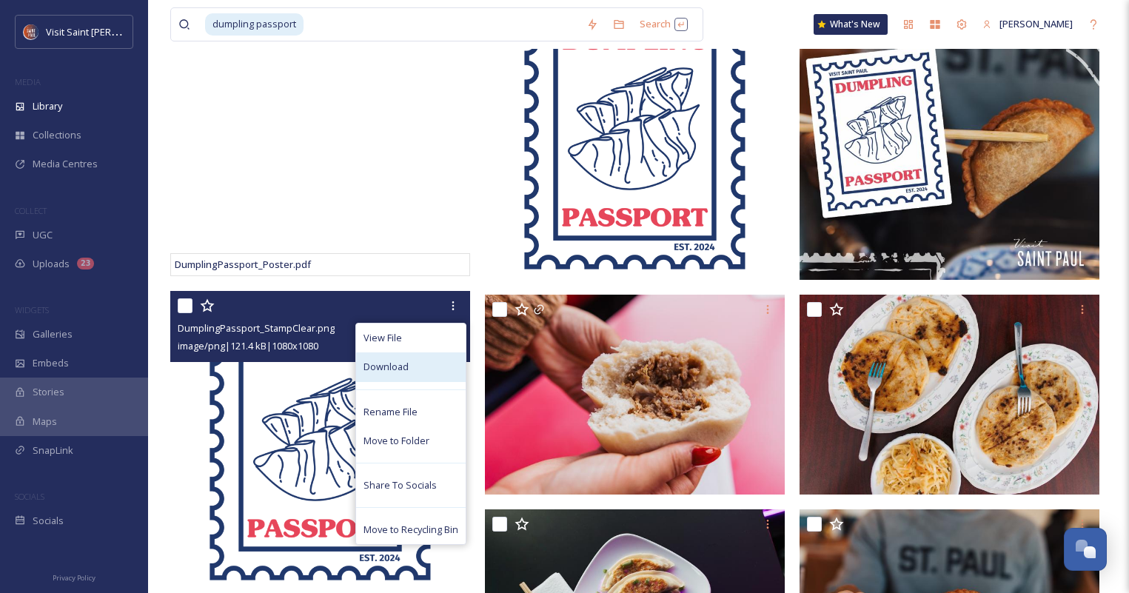  Describe the element at coordinates (27, 81) in the screenshot. I see `span: MEDIA` at that location.